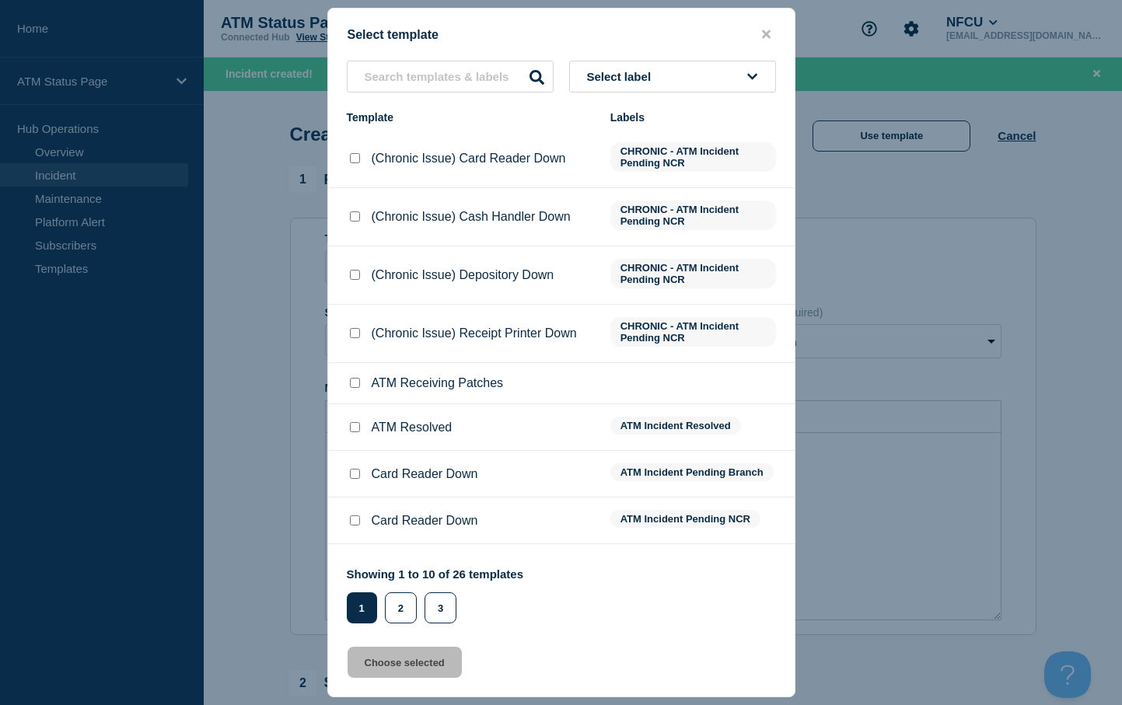  I want to click on div: Labels, so click(693, 117).